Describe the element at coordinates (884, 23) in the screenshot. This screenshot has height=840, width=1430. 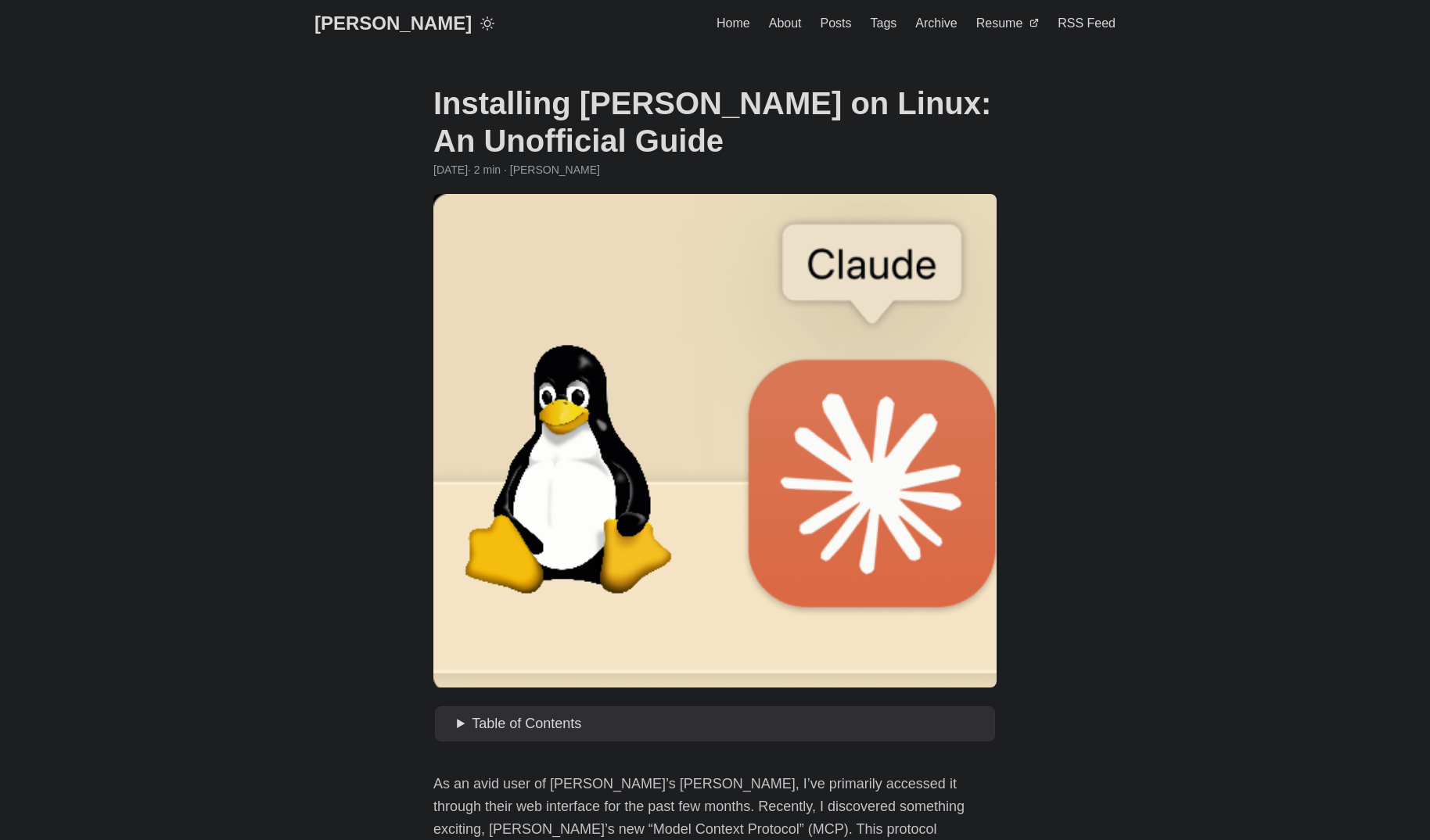
I see `span: Tags` at that location.